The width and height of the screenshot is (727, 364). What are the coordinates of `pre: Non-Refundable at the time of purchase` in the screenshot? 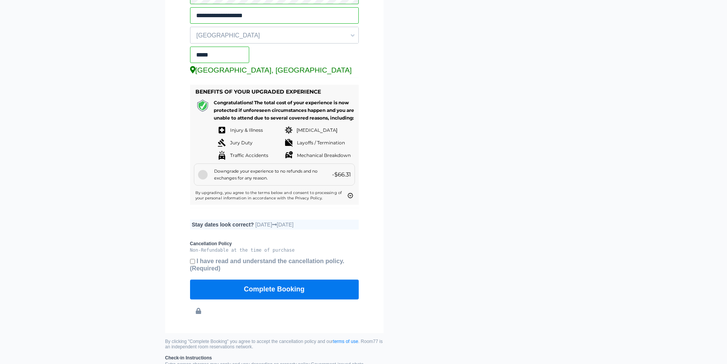 It's located at (274, 250).